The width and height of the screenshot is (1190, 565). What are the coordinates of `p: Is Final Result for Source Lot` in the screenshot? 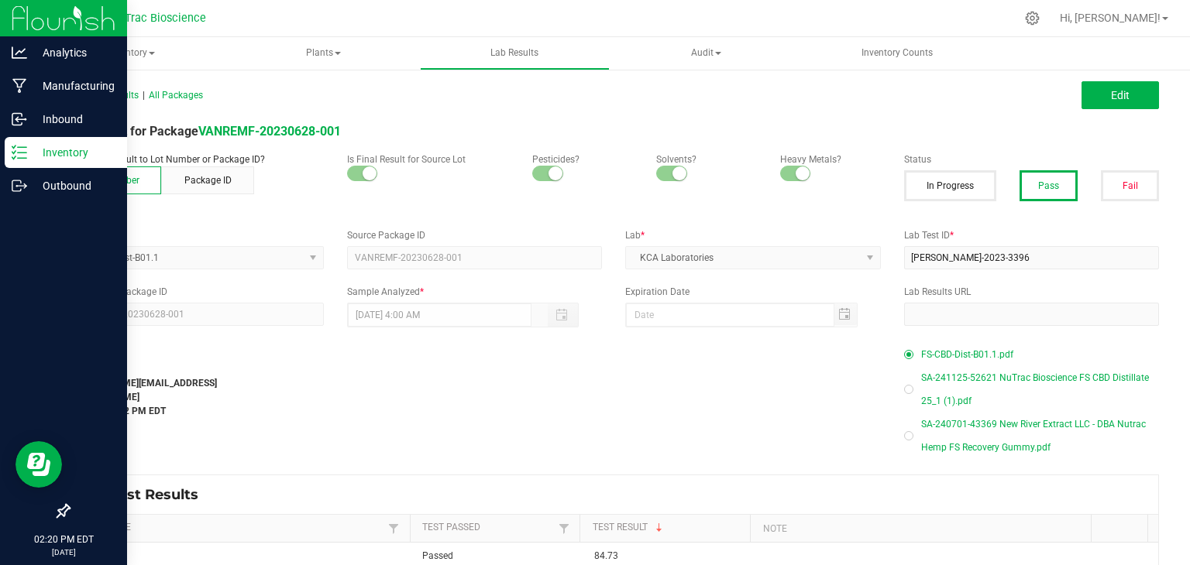 It's located at (428, 160).